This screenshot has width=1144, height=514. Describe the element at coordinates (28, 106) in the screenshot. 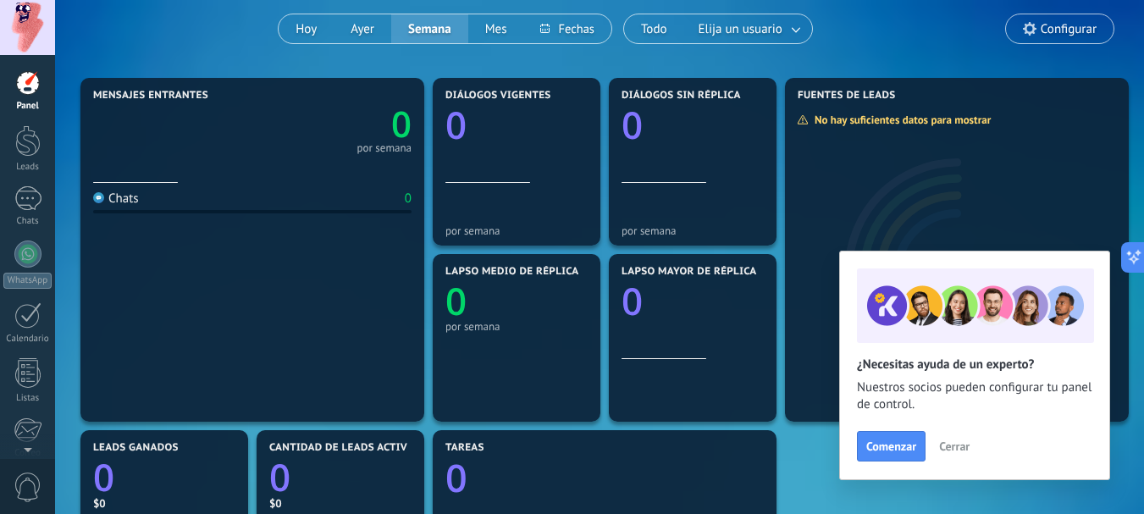

I see `div: Panel` at that location.